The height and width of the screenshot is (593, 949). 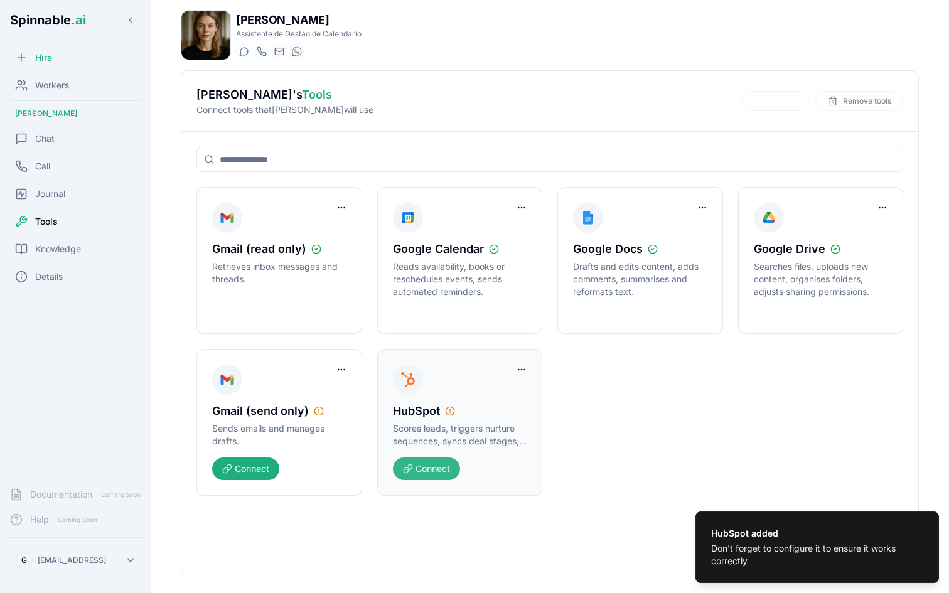 I want to click on span: Help, so click(x=40, y=520).